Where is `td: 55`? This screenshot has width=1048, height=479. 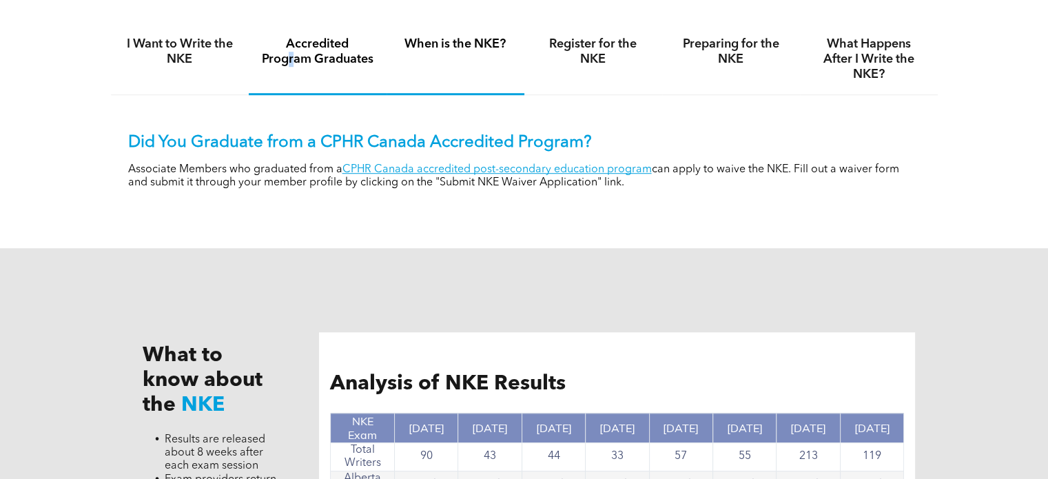 td: 55 is located at coordinates (745, 456).